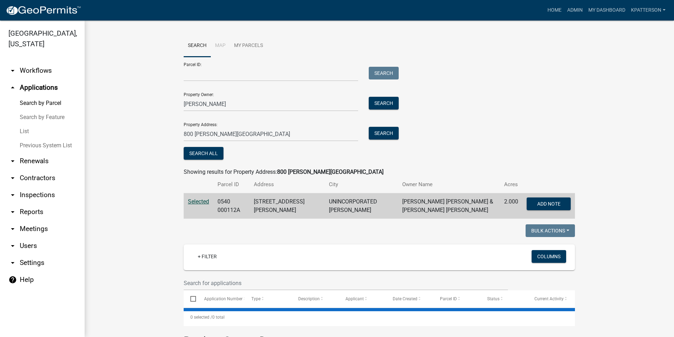 Image resolution: width=674 pixels, height=337 pixels. Describe the element at coordinates (287, 184) in the screenshot. I see `th: Address` at that location.